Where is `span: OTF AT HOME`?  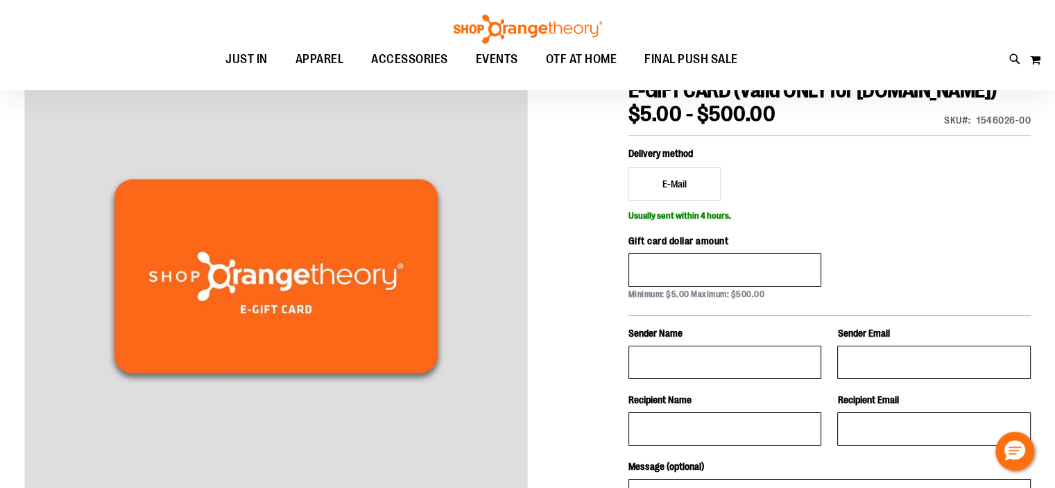 span: OTF AT HOME is located at coordinates (581, 59).